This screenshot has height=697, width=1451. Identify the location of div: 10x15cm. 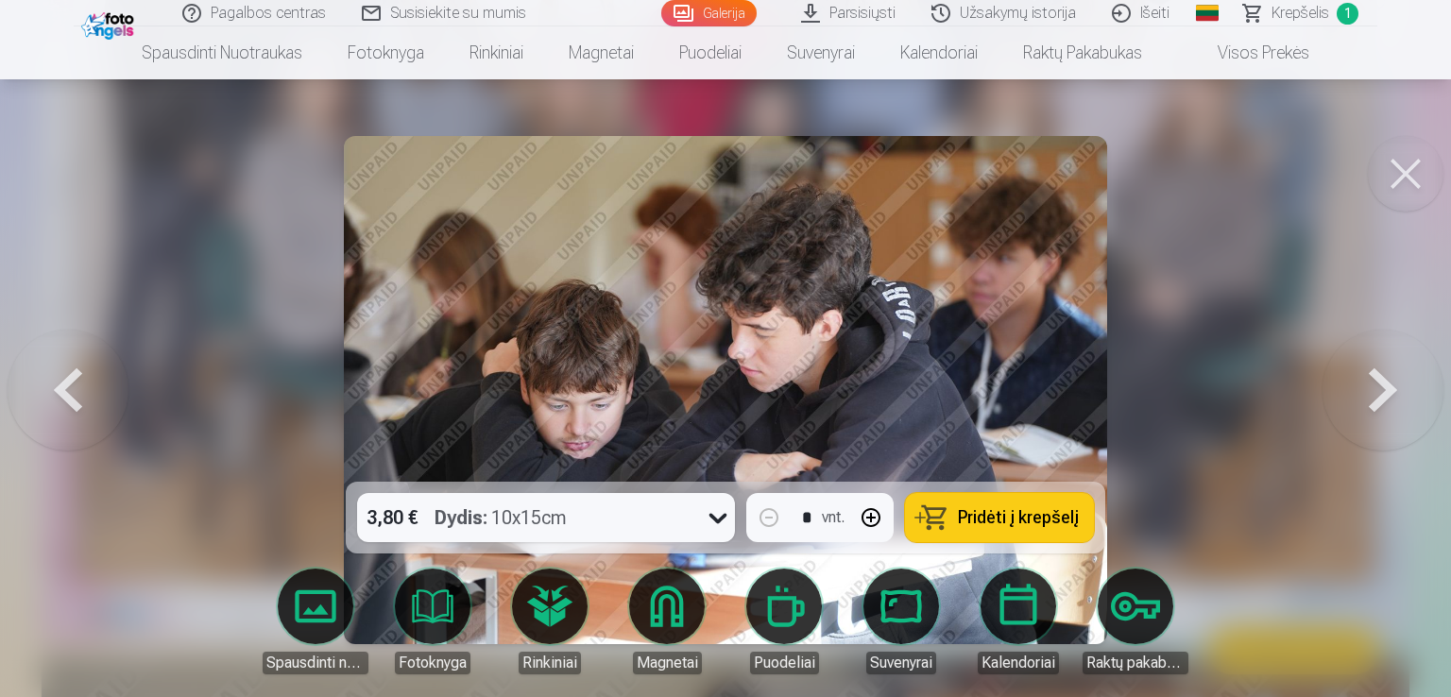
(501, 518).